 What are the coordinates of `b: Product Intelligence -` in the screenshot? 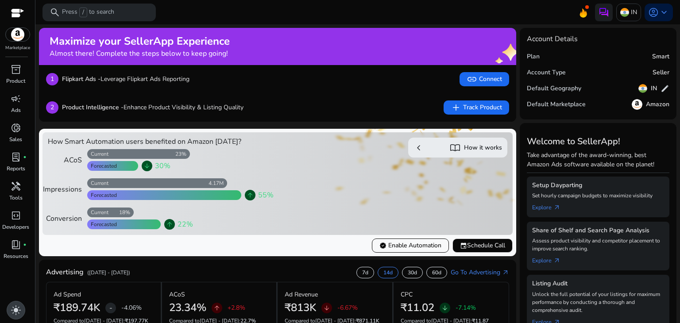 It's located at (93, 107).